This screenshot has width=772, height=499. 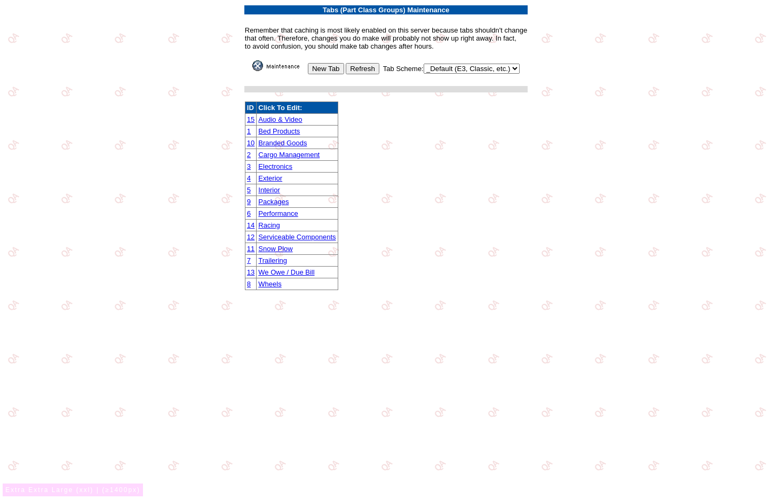 What do you see at coordinates (249, 154) in the screenshot?
I see `a: 2` at bounding box center [249, 154].